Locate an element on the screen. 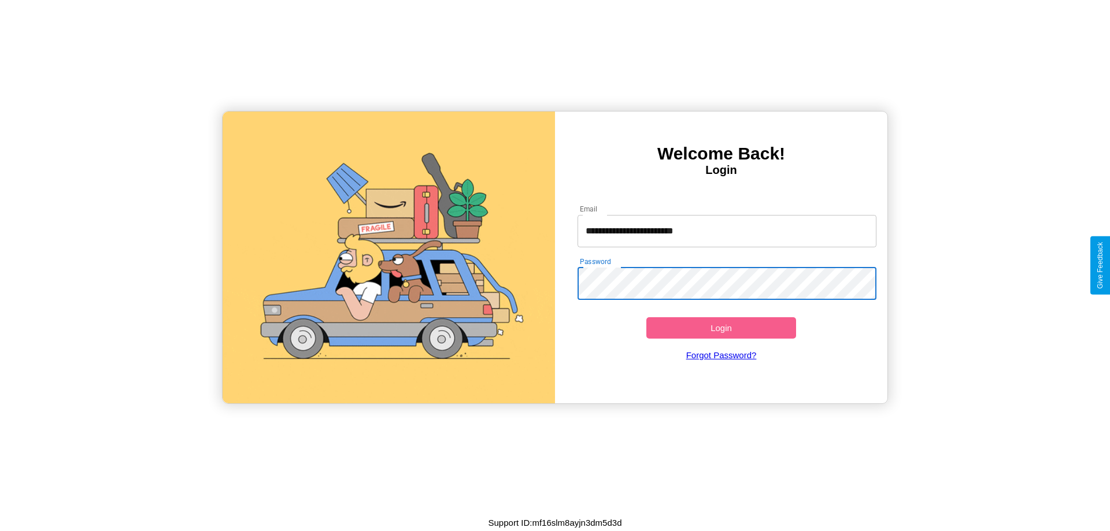 This screenshot has width=1110, height=531. label: Password is located at coordinates (595, 261).